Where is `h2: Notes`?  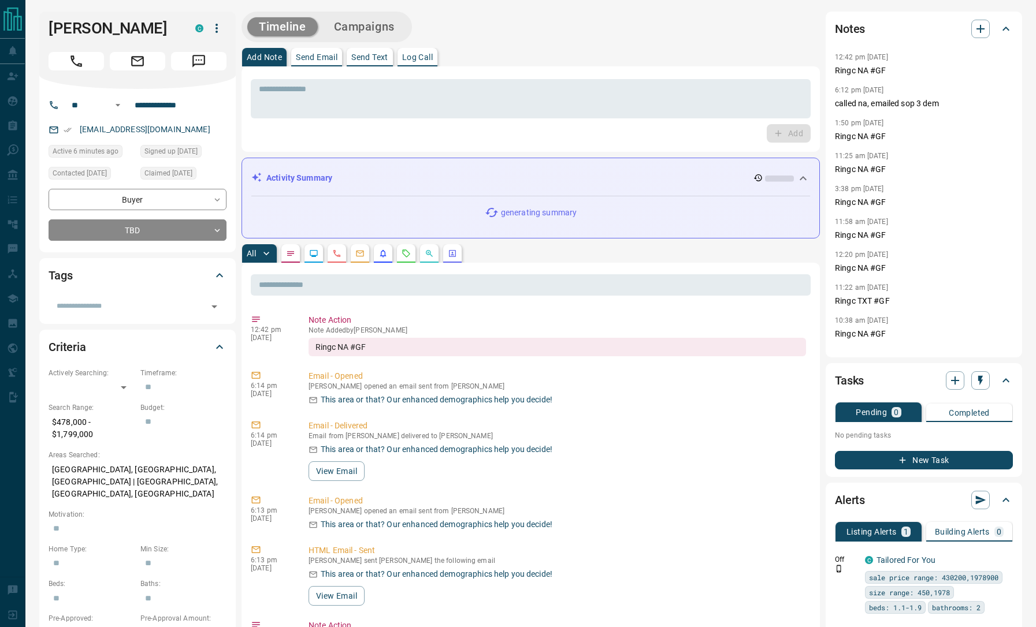
h2: Notes is located at coordinates (850, 29).